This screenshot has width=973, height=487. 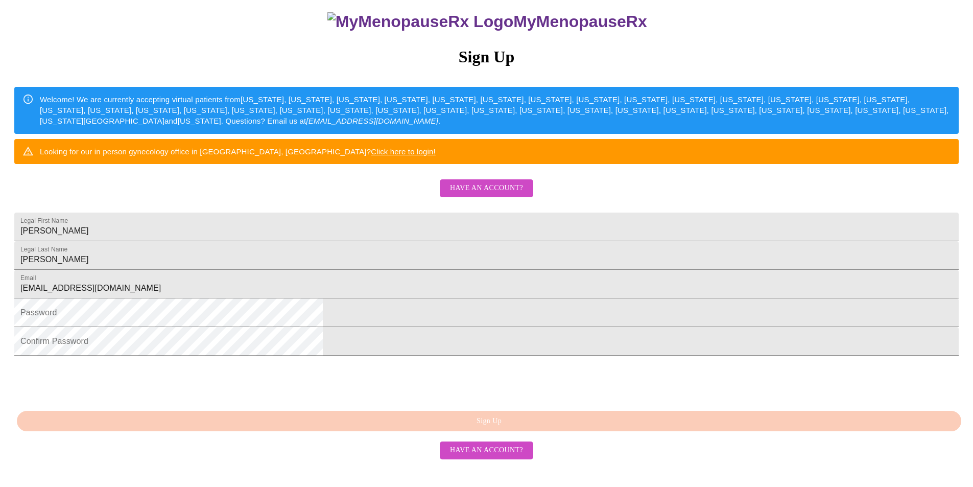 I want to click on img: MyMenopauseRx Logo, so click(x=420, y=21).